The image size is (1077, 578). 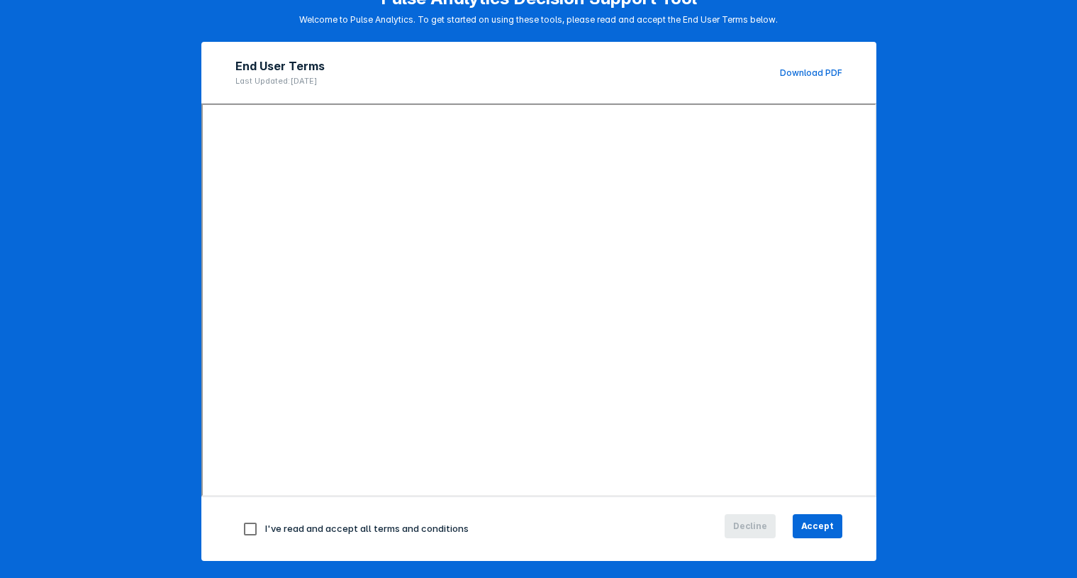 I want to click on span: Accept, so click(x=817, y=526).